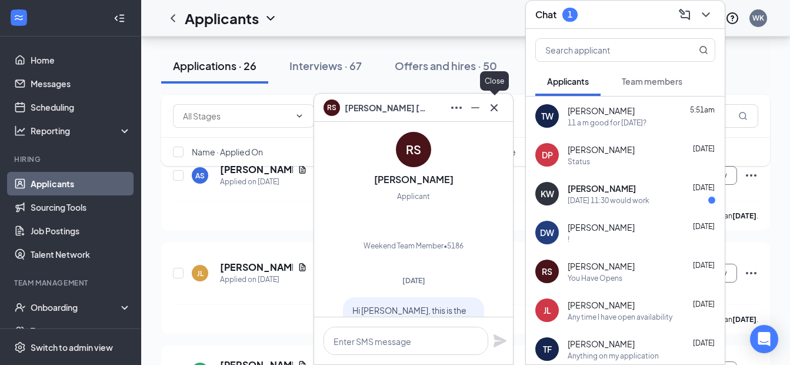  I want to click on svg: Plane, so click(500, 341).